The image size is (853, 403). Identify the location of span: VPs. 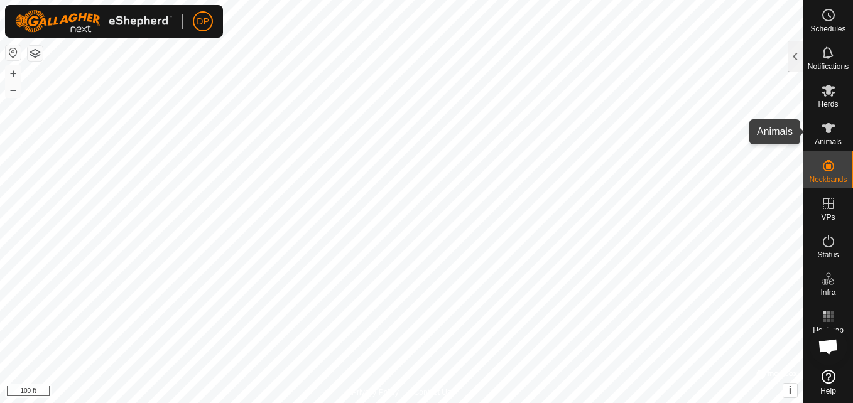
(828, 217).